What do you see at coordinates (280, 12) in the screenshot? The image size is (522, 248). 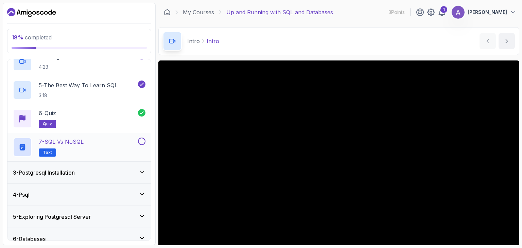 I see `p: Up and Running with SQL and Databases` at bounding box center [280, 12].